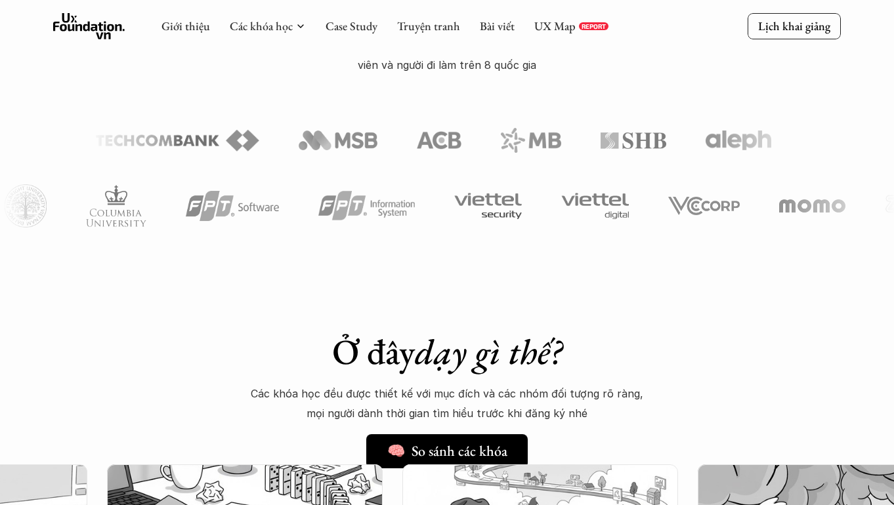  Describe the element at coordinates (794, 26) in the screenshot. I see `p: Lịch khai giảng` at that location.